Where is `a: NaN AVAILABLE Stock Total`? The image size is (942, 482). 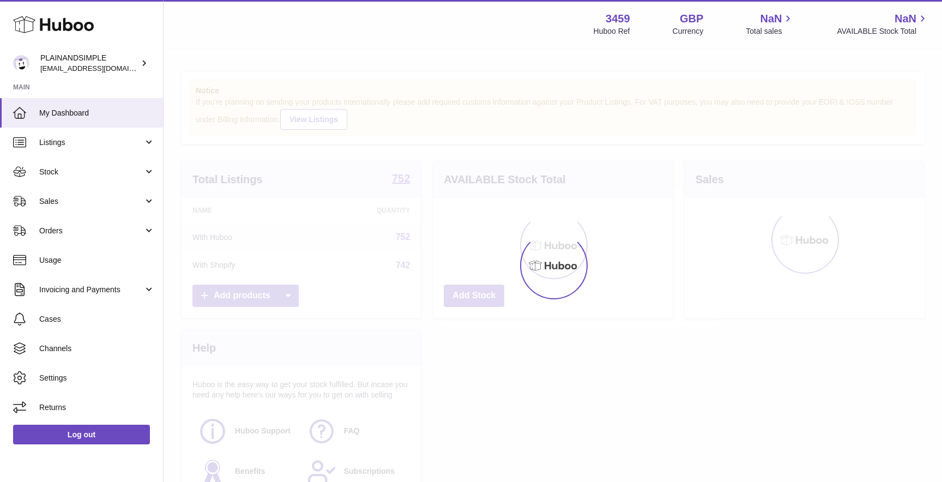 a: NaN AVAILABLE Stock Total is located at coordinates (882, 24).